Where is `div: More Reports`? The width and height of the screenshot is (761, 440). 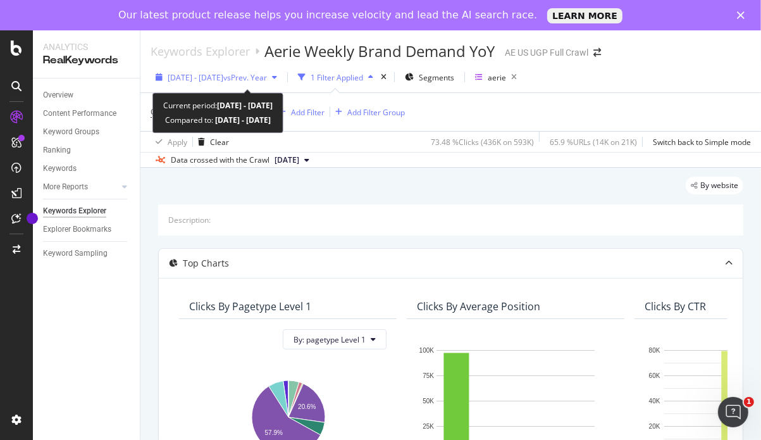
div: More Reports is located at coordinates (65, 187).